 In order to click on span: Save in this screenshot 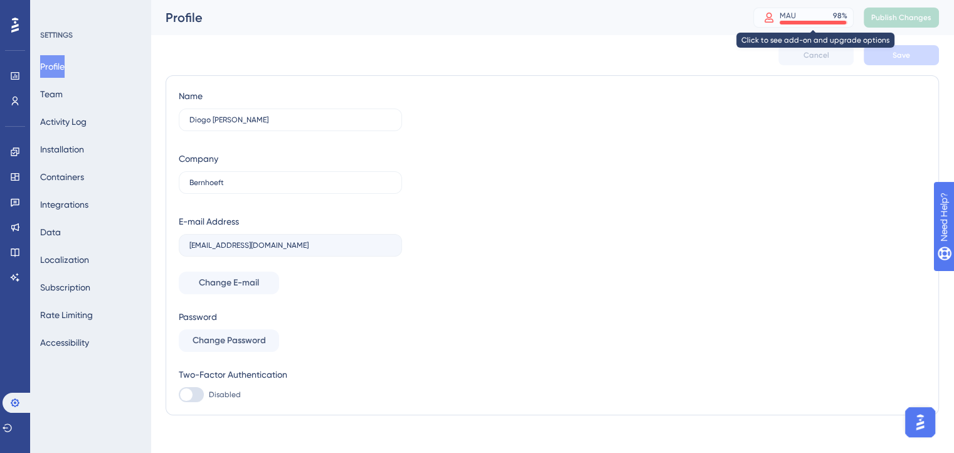, I will do `click(901, 55)`.